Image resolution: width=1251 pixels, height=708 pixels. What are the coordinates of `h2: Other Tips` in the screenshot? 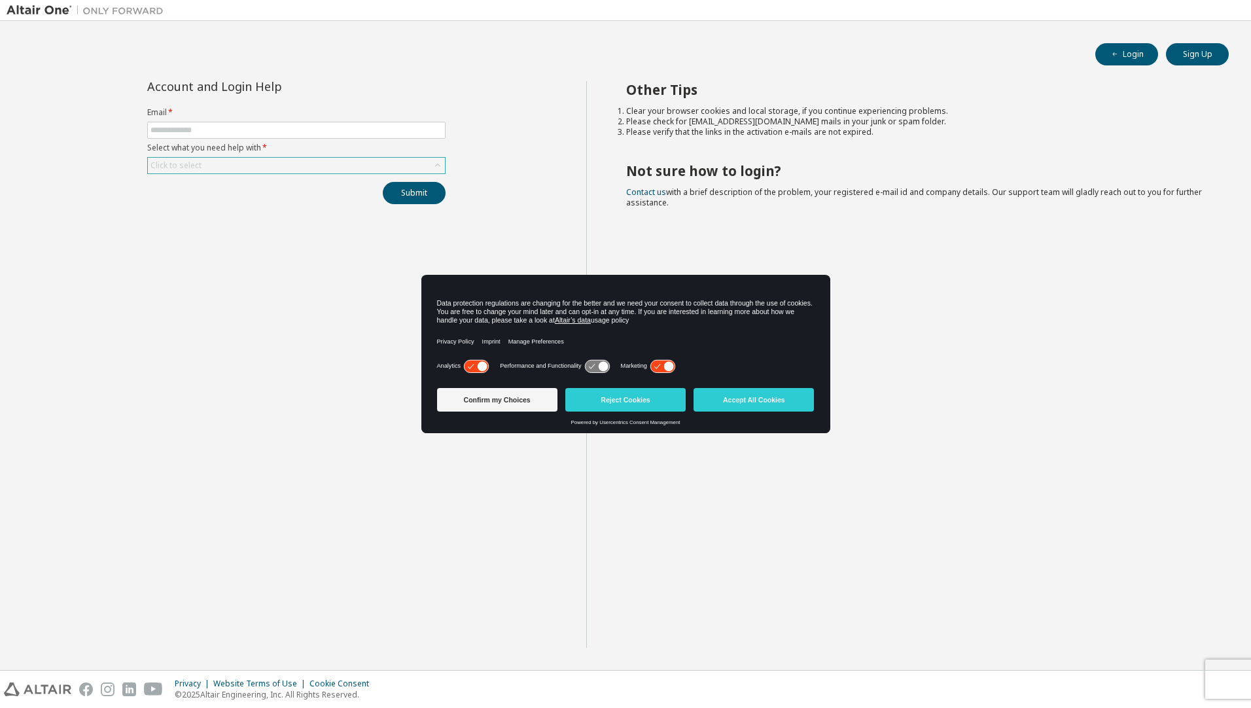 It's located at (916, 90).